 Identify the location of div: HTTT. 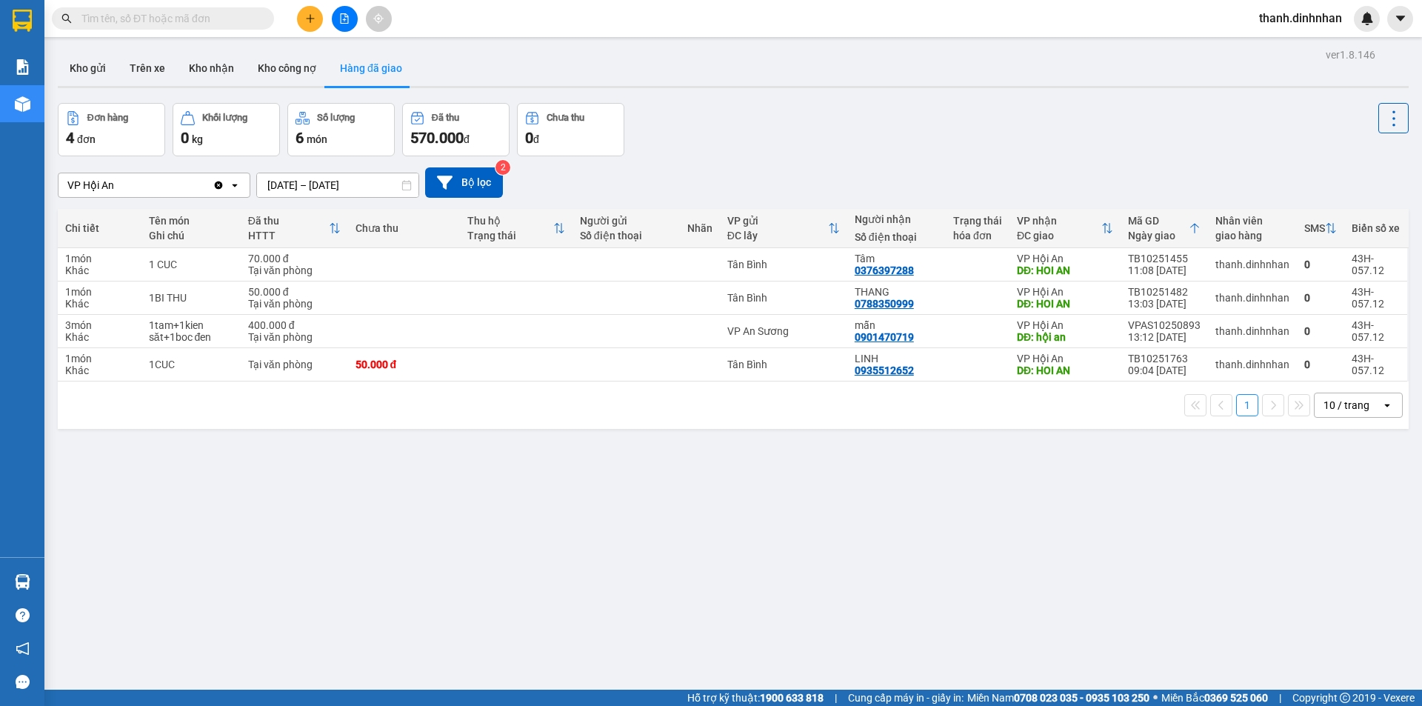
(288, 236).